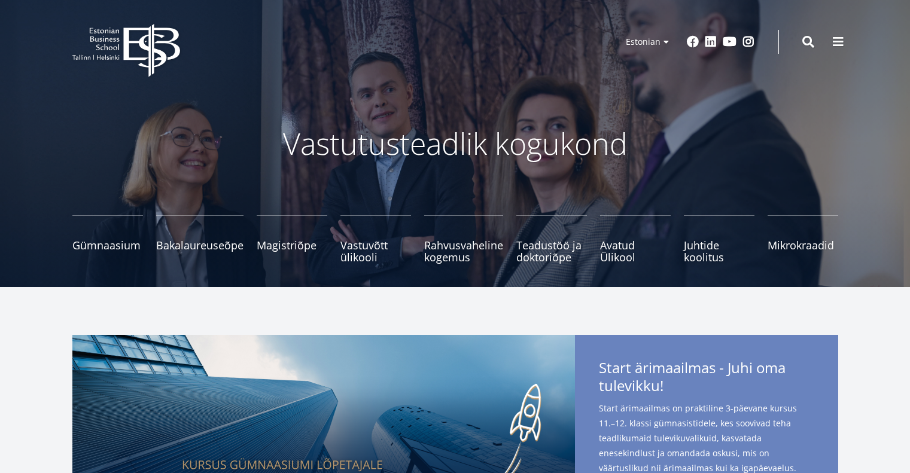 This screenshot has width=910, height=473. What do you see at coordinates (108, 245) in the screenshot?
I see `span: Gümnaasium` at bounding box center [108, 245].